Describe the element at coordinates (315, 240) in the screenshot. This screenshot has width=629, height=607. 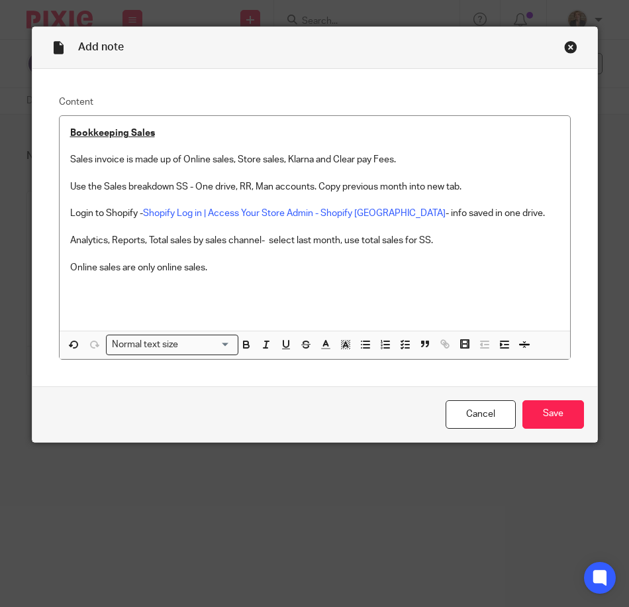
I see `p: Analytics, Reports, Total sales by sales channel- select last month, use total sales for SS.` at that location.